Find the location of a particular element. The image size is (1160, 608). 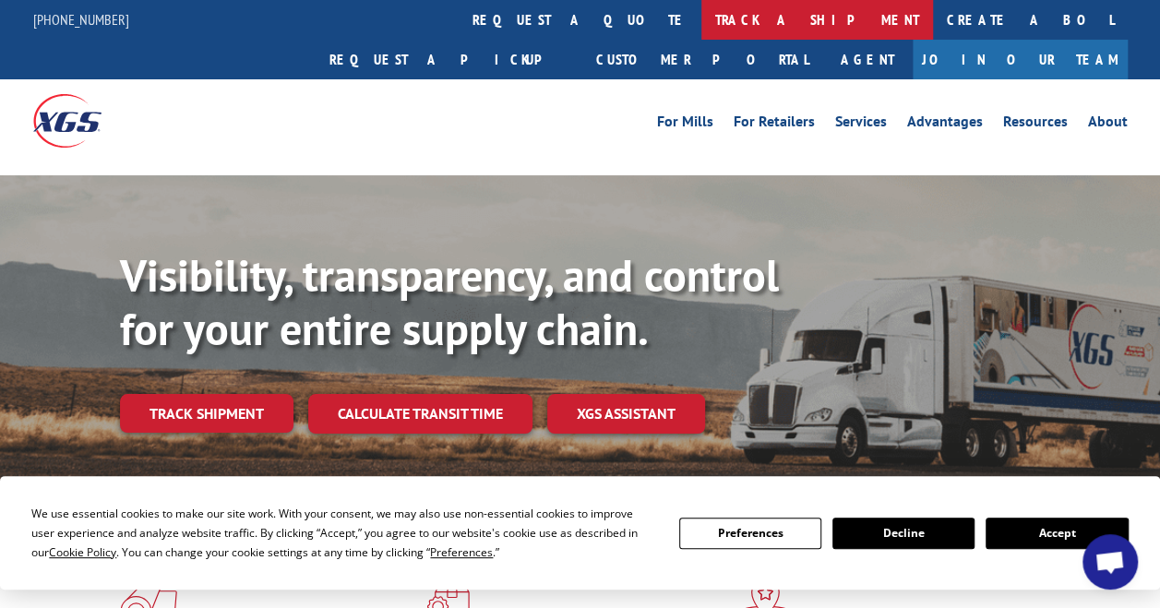

b: Visibility, transparency, and control for your entire supply chain. is located at coordinates (449, 302).